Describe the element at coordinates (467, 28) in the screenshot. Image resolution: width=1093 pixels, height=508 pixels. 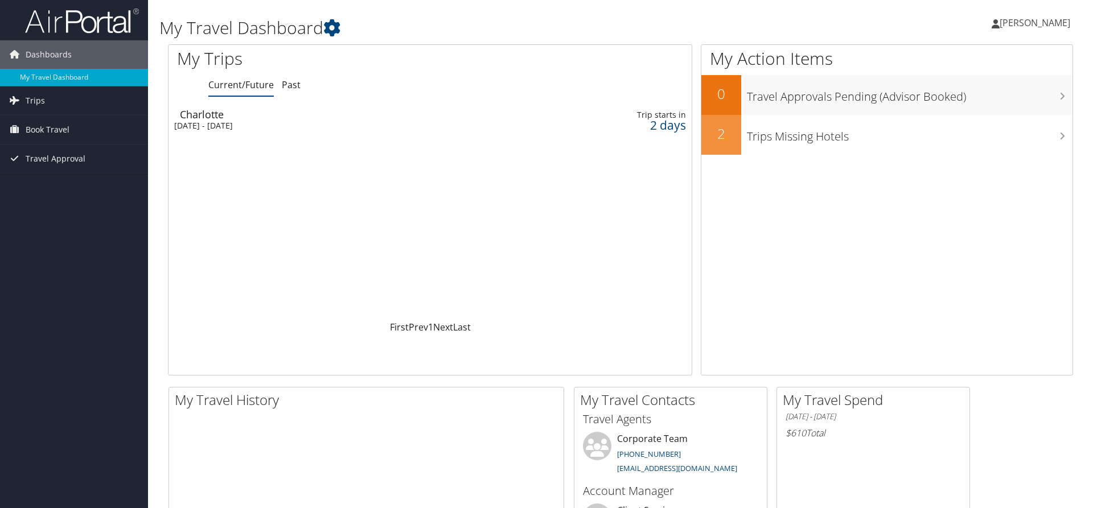
I see `h1: My Travel Dashboard` at that location.